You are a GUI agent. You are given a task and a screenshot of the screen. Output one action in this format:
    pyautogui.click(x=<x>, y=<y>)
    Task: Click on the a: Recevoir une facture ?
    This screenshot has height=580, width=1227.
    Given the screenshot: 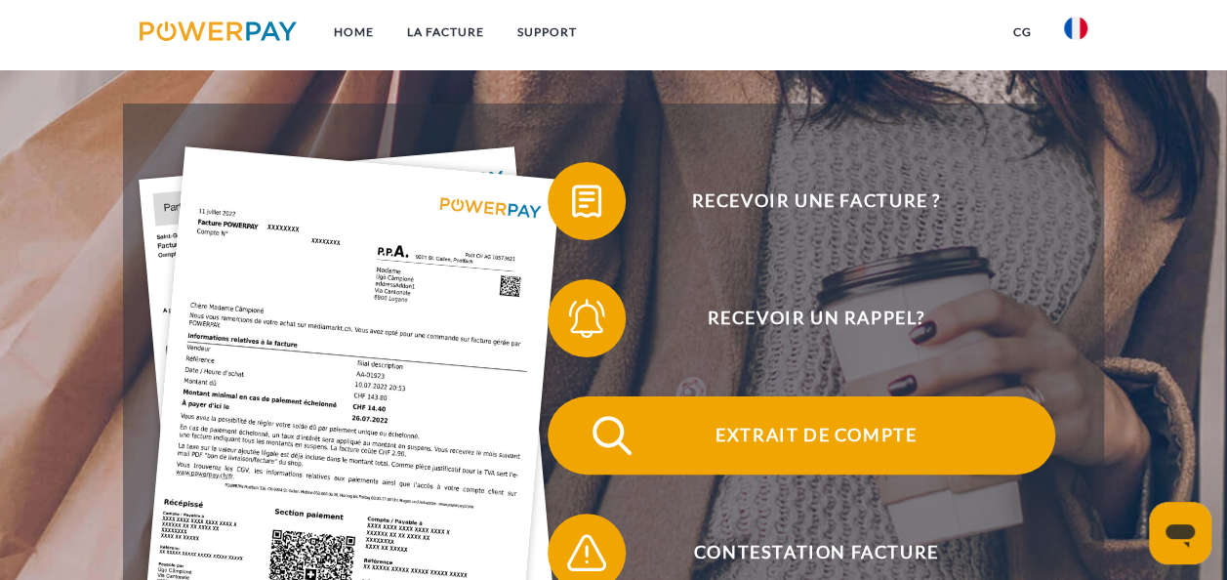 What is the action you would take?
    pyautogui.click(x=801, y=201)
    